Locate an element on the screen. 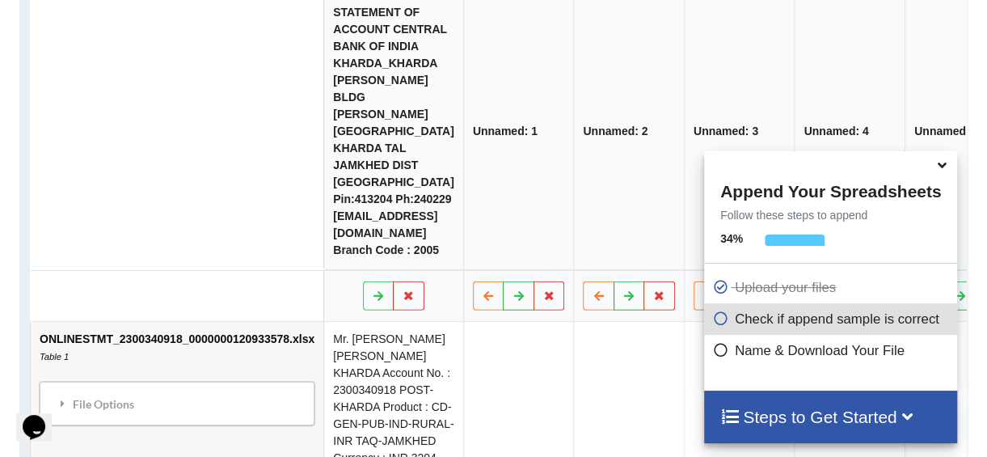 Image resolution: width=987 pixels, height=457 pixels. h4: Append Your Spreadsheets is located at coordinates (830, 189).